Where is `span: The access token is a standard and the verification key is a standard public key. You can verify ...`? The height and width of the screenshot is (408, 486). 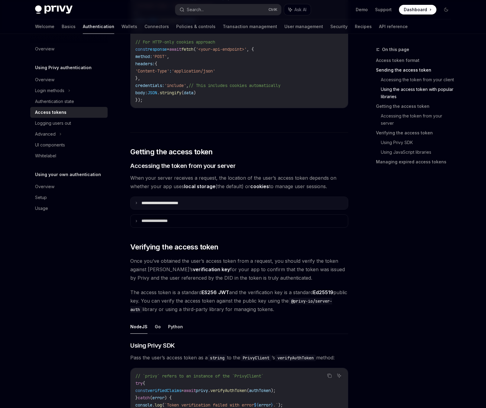 span: The access token is a standard and the verification key is a standard public key. You can verify ... is located at coordinates (239, 301).